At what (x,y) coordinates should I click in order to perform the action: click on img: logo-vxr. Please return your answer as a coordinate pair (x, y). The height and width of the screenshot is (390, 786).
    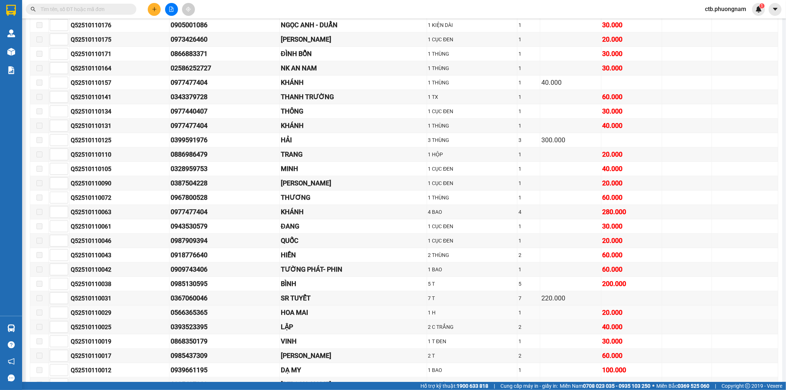
    Looking at the image, I should click on (11, 10).